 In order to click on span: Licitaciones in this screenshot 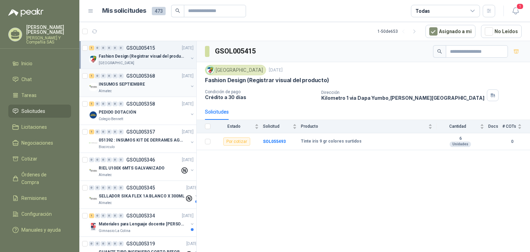, I will do `click(34, 127)`.